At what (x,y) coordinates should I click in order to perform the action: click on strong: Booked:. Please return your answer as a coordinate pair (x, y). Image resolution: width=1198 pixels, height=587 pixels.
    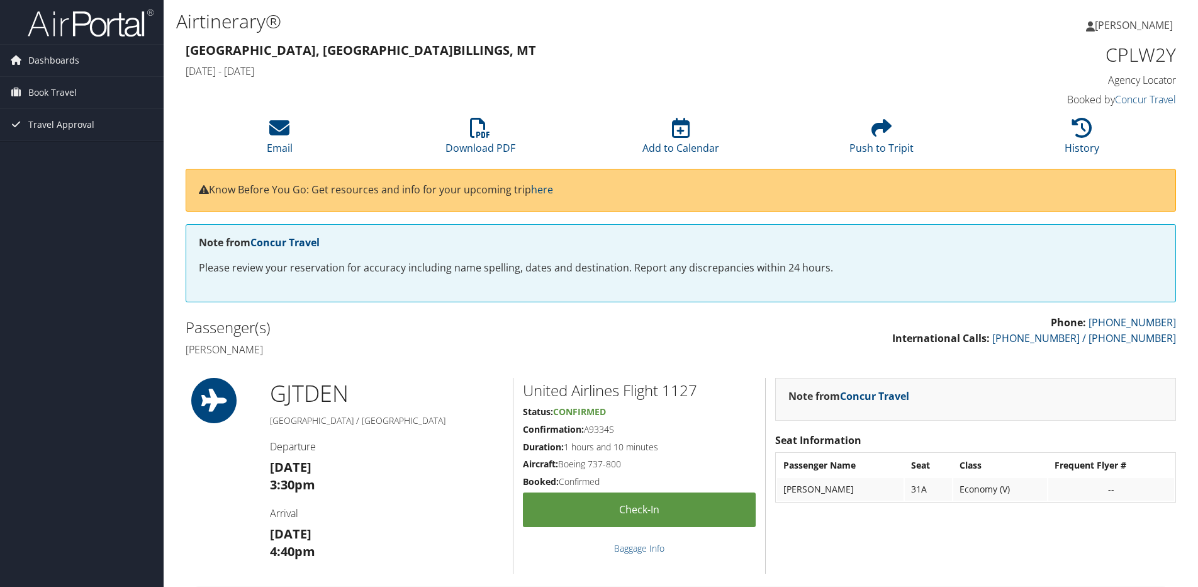
    Looking at the image, I should click on (541, 481).